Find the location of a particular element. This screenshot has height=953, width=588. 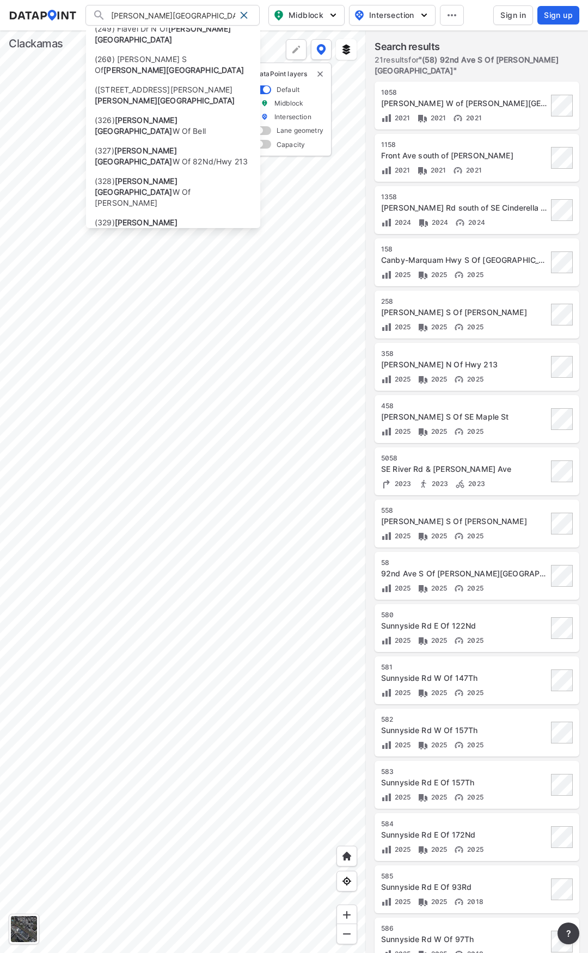

div: 582 is located at coordinates (464, 719).